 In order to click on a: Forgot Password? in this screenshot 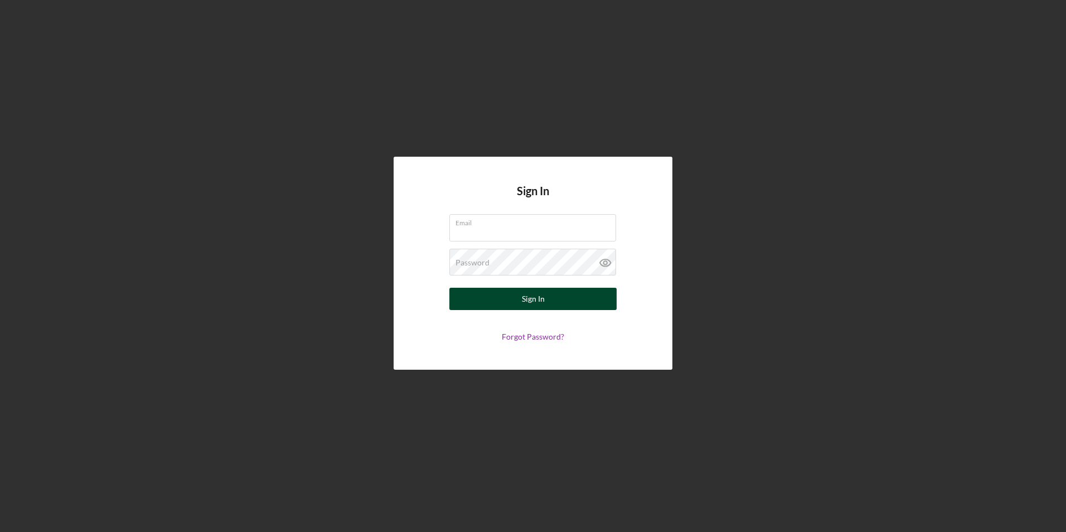, I will do `click(533, 336)`.